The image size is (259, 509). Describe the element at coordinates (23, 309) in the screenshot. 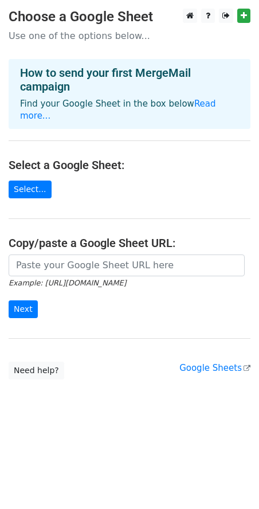

I see `input: Next` at that location.